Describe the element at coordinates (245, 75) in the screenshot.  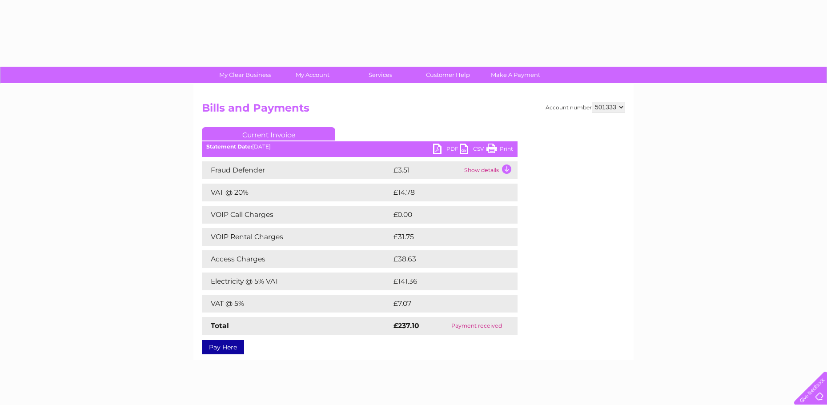
I see `a: My Clear Business` at that location.